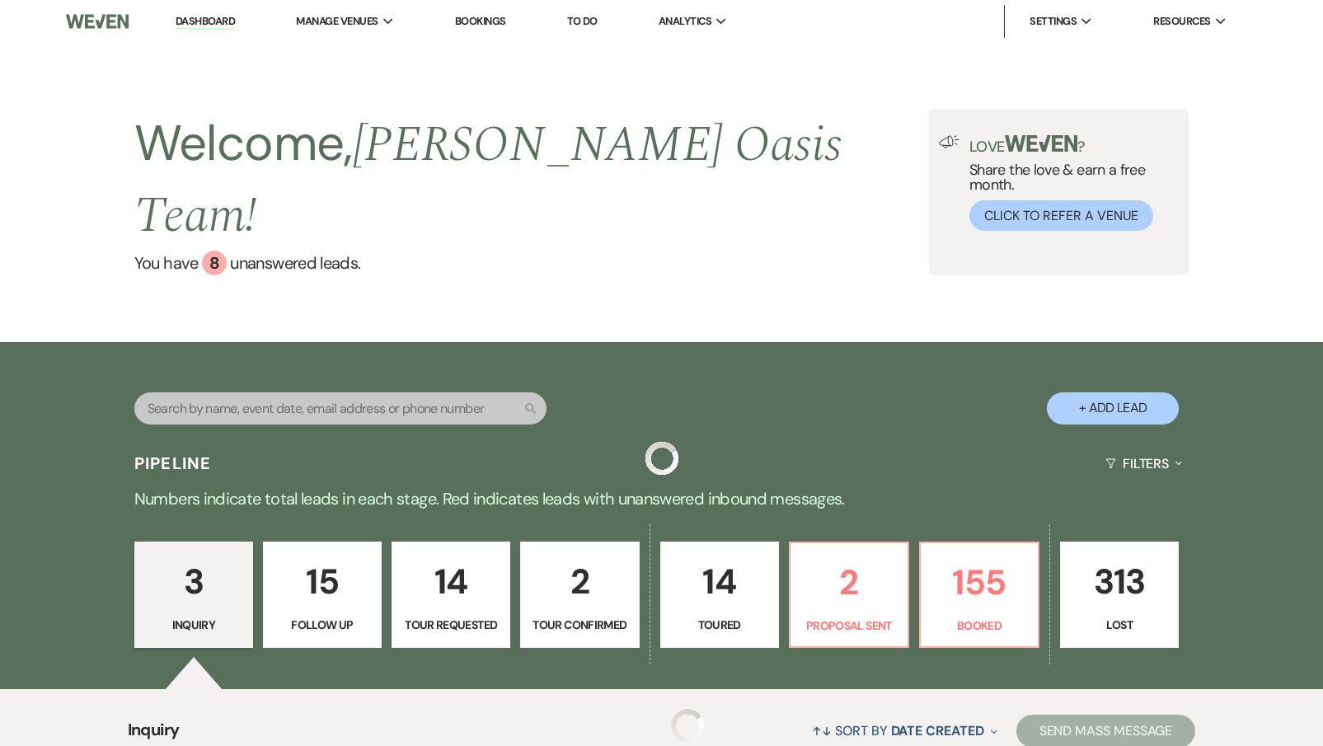 Image resolution: width=1323 pixels, height=746 pixels. I want to click on button: Click to Refer a Venue, so click(1061, 215).